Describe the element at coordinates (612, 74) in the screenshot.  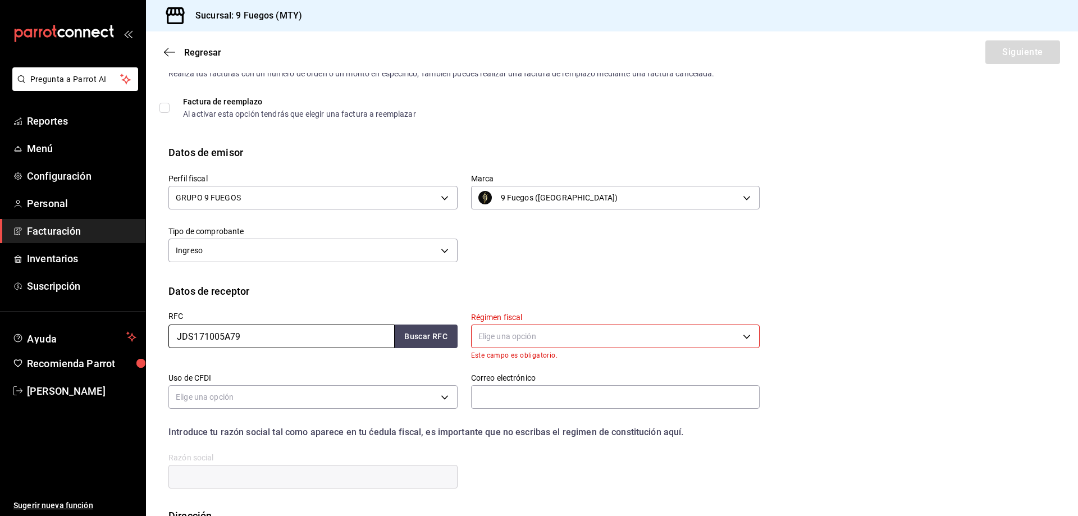
I see `div: Realiza tus facturas con un numero de orden o un monto en especifico; También puedes realizar una...` at that location.